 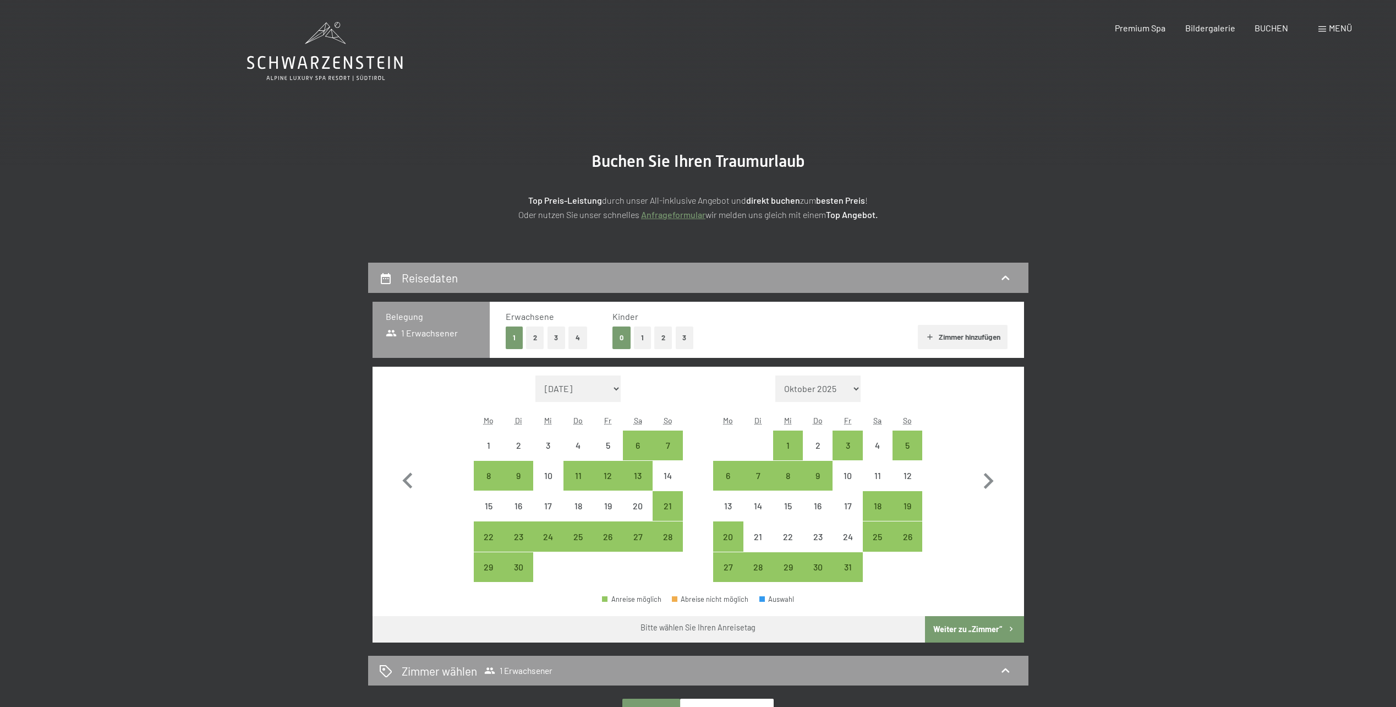 I want to click on div: 9, so click(x=818, y=485).